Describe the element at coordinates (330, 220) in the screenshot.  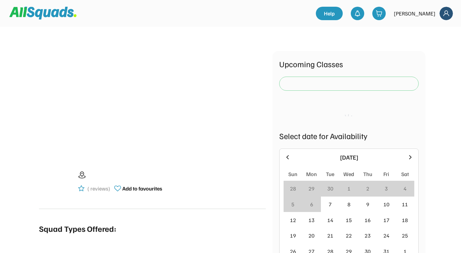
I see `div: 14` at that location.